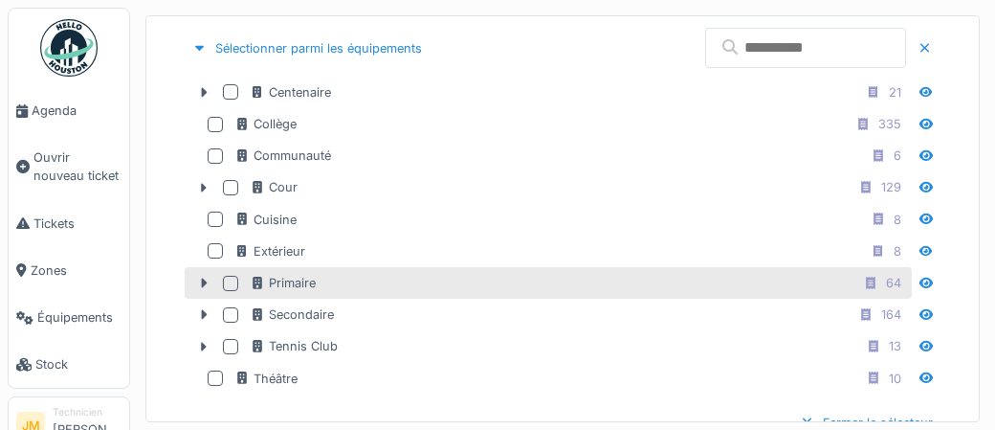  Describe the element at coordinates (69, 364) in the screenshot. I see `a: Stock` at that location.